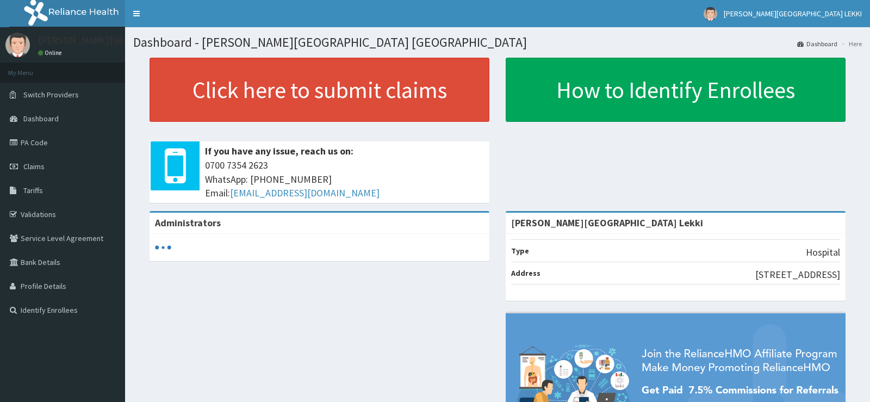  Describe the element at coordinates (319, 90) in the screenshot. I see `a: Click here to submit claims` at that location.